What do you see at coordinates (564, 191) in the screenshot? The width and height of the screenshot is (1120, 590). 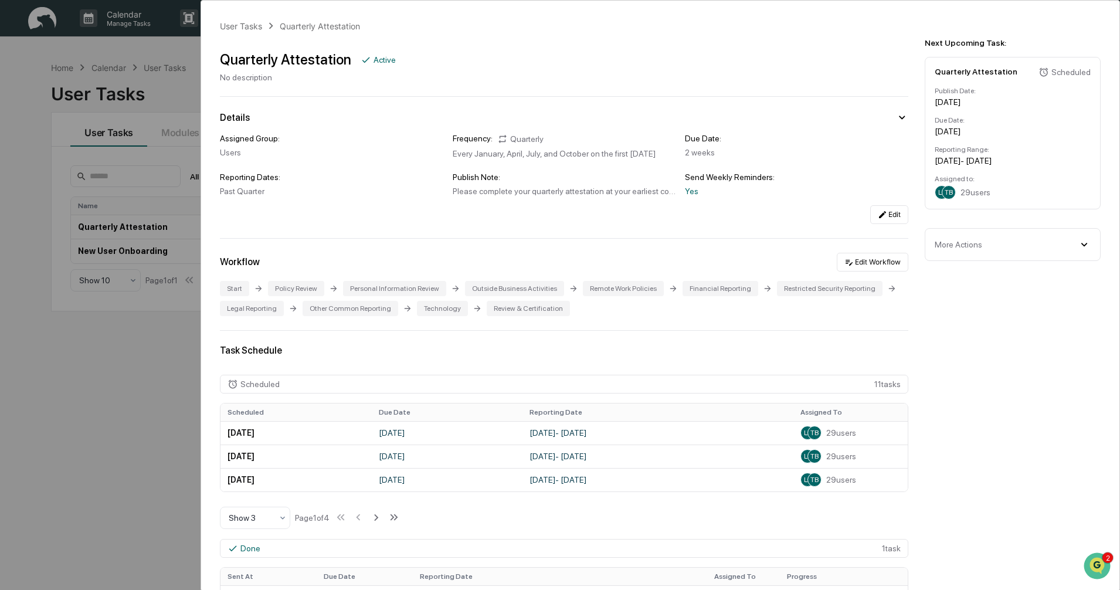 I see `div: Please complete your quarterly attestation at your earliest convenience. Reach out to the complia...` at bounding box center [564, 191].